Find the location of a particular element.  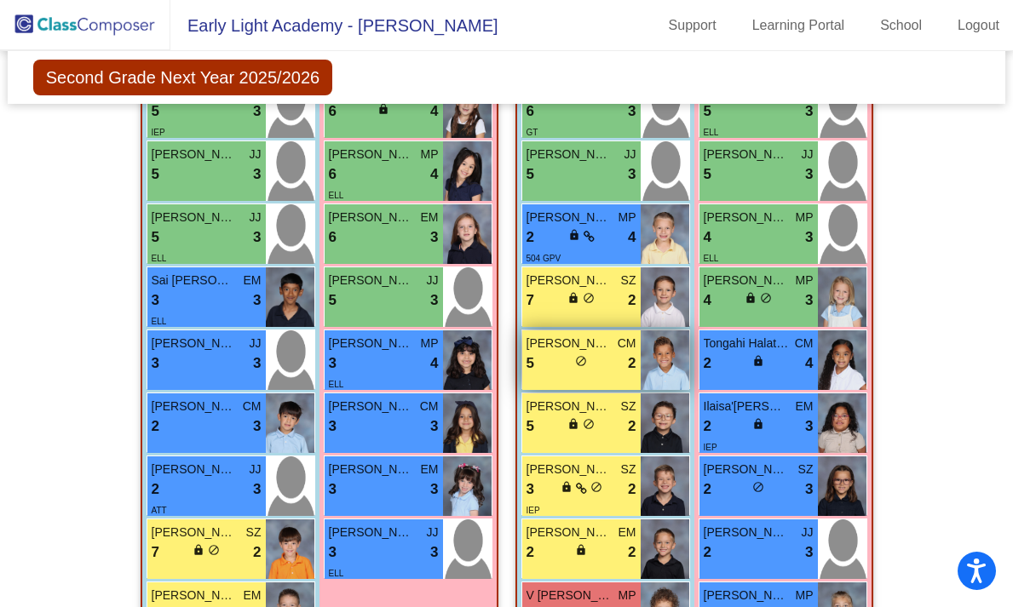

span: 7 is located at coordinates (155, 553).